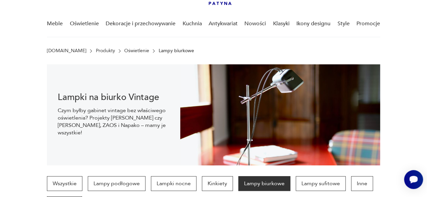  I want to click on a: Dekoracje i przechowywanie, so click(140, 24).